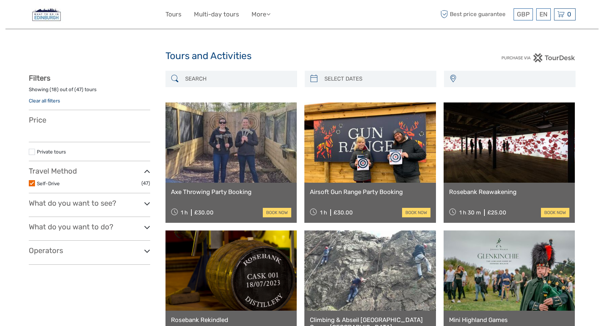  I want to click on h3: Travel Method, so click(89, 171).